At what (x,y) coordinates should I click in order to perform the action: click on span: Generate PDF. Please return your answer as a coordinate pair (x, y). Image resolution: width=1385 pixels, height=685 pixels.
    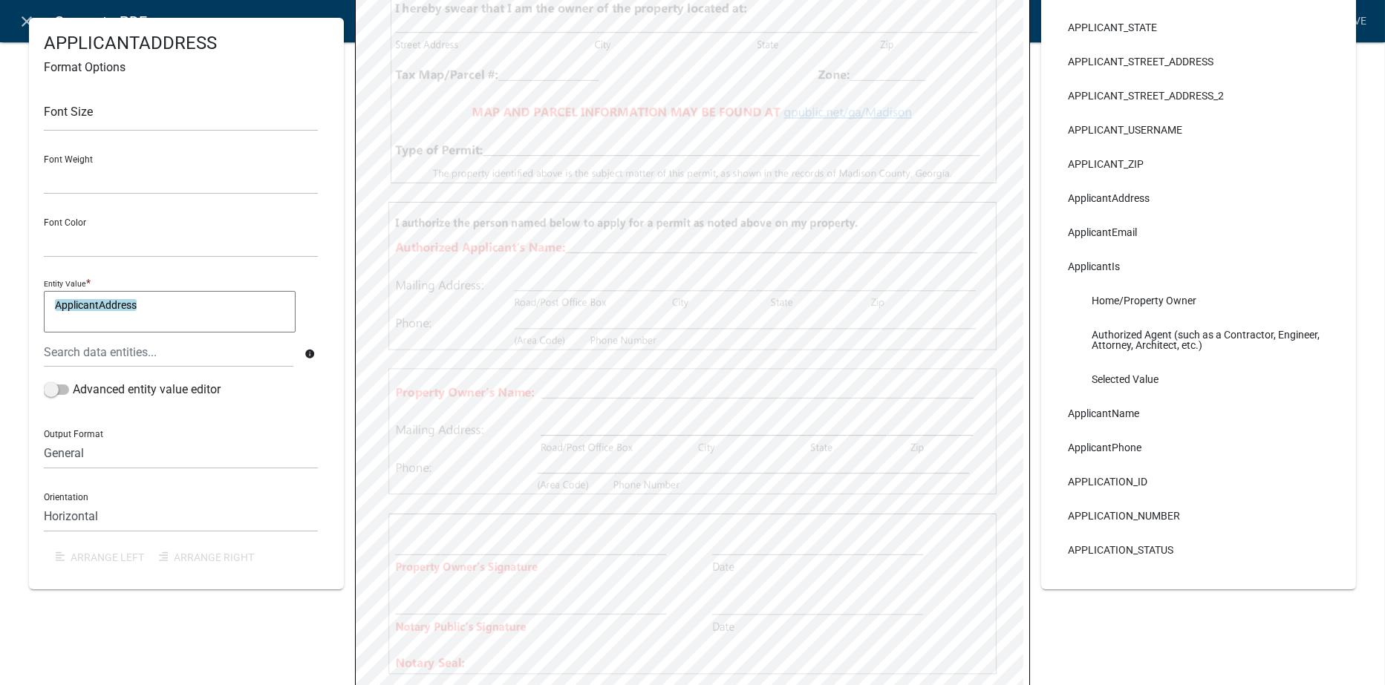
    Looking at the image, I should click on (100, 22).